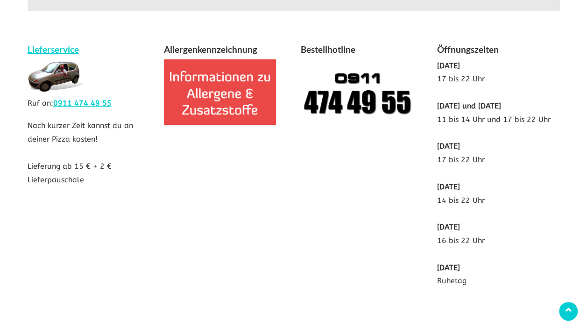 Image resolution: width=587 pixels, height=330 pixels. What do you see at coordinates (89, 119) in the screenshot?
I see `div: Nach kurzer Zeit kannst du an deiner Pizza kosten! Lieferung ab 15 € + 2 € Lieferpauschale` at bounding box center [89, 119].